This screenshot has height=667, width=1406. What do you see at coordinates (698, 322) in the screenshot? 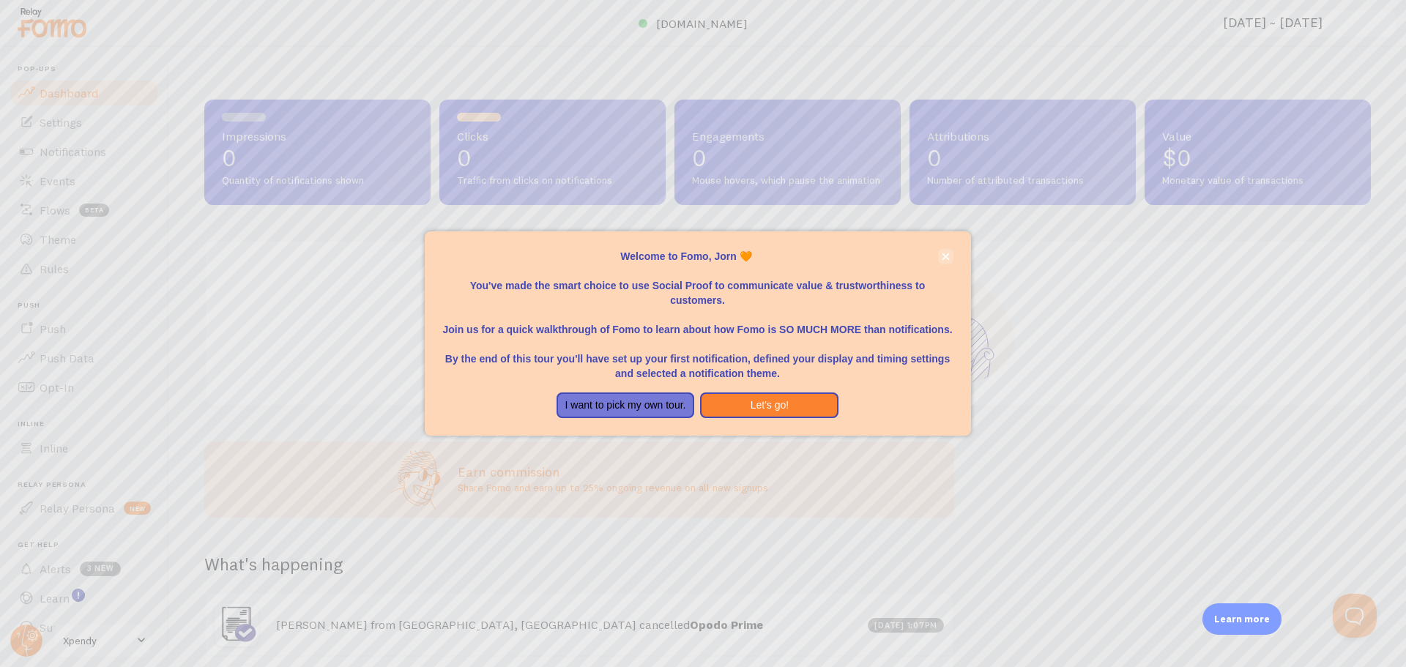
I see `p: Join us for a quick walkthrough of Fomo to learn about how Fomo is SO MUCH MORE than notifications.` at bounding box center [698, 322].